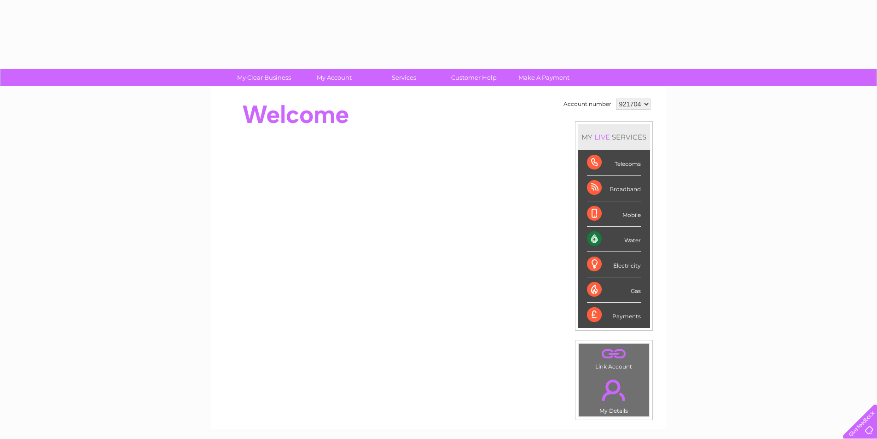 This screenshot has height=439, width=877. Describe the element at coordinates (614, 214) in the screenshot. I see `div: Mobile` at that location.